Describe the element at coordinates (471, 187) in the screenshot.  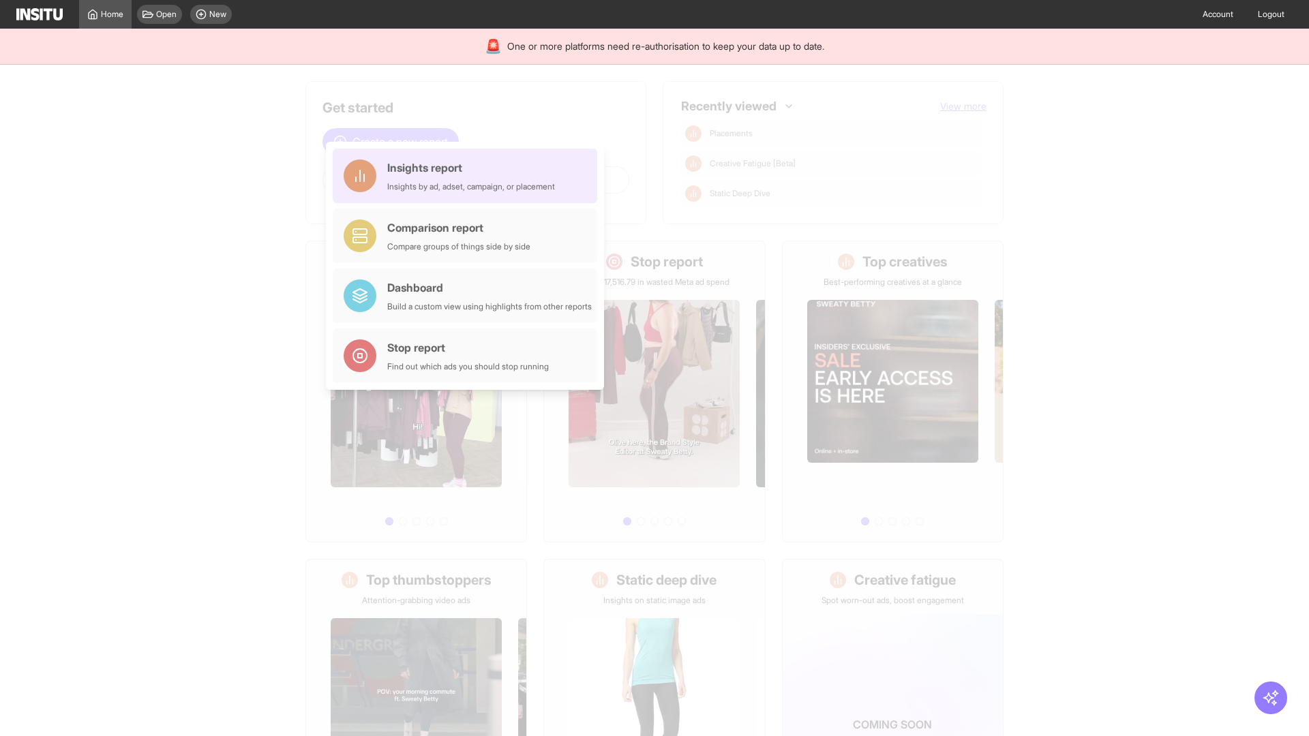
I see `div: Insights by ad, adset, campaign, or placement` at that location.